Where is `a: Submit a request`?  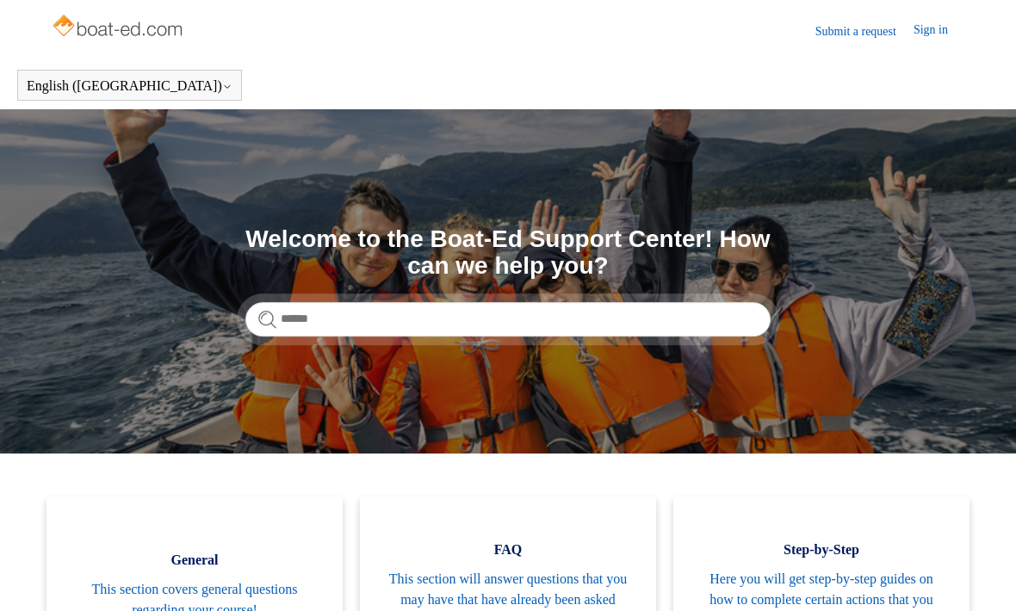 a: Submit a request is located at coordinates (864, 31).